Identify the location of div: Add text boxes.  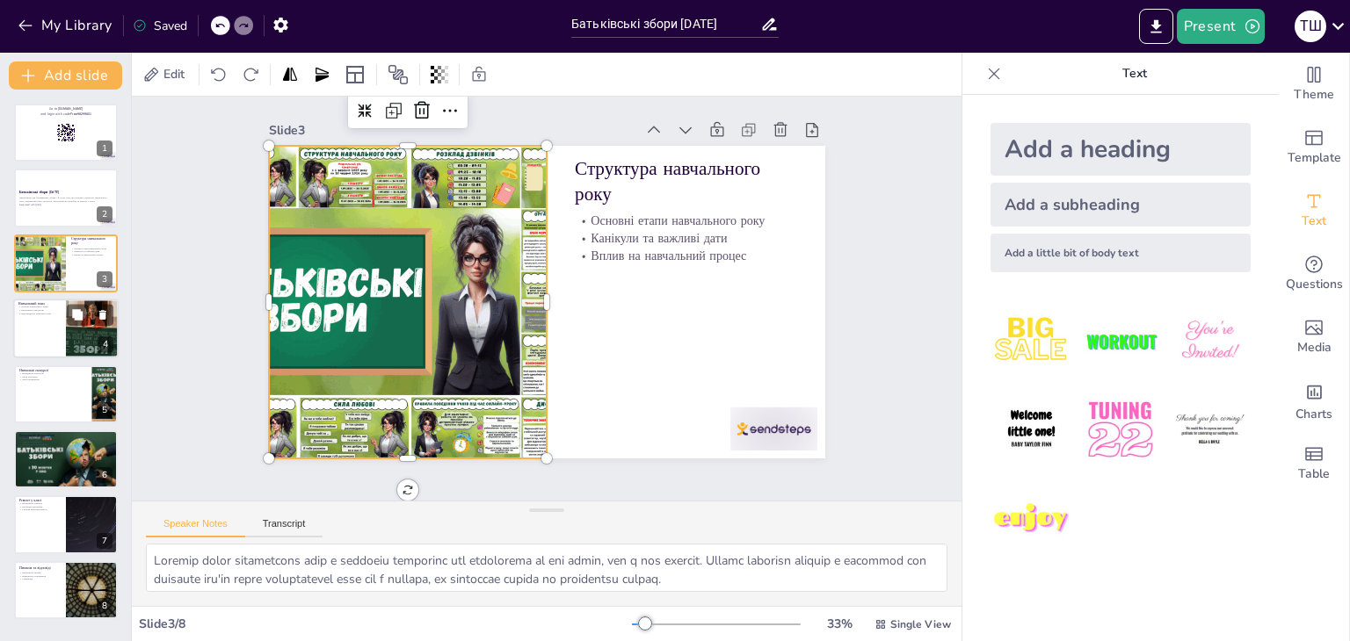
(1314, 211).